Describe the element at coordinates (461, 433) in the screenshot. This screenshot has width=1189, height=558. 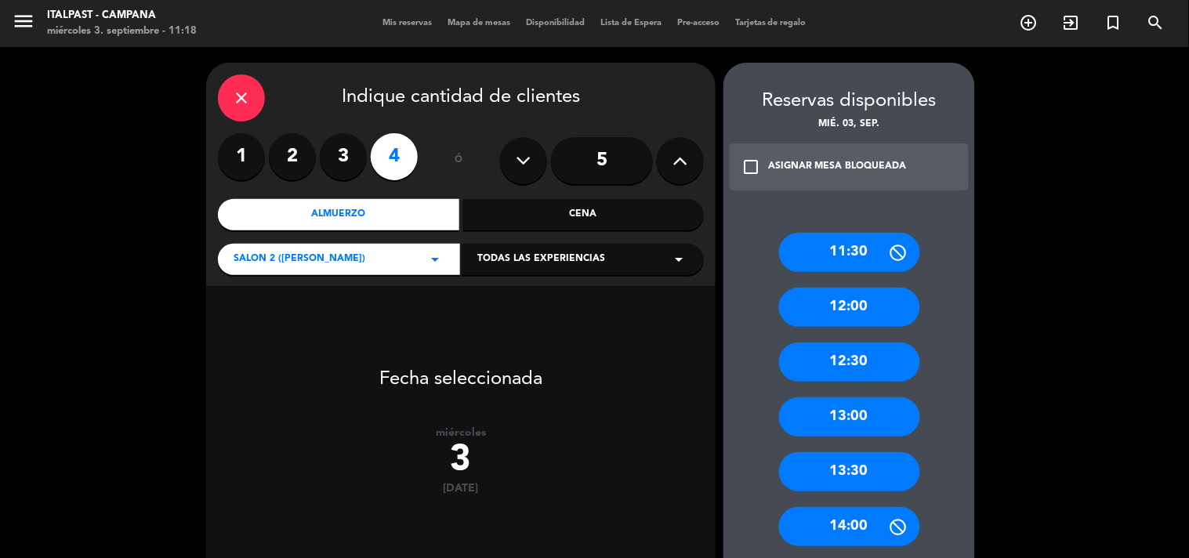
I see `div: miércoles` at that location.